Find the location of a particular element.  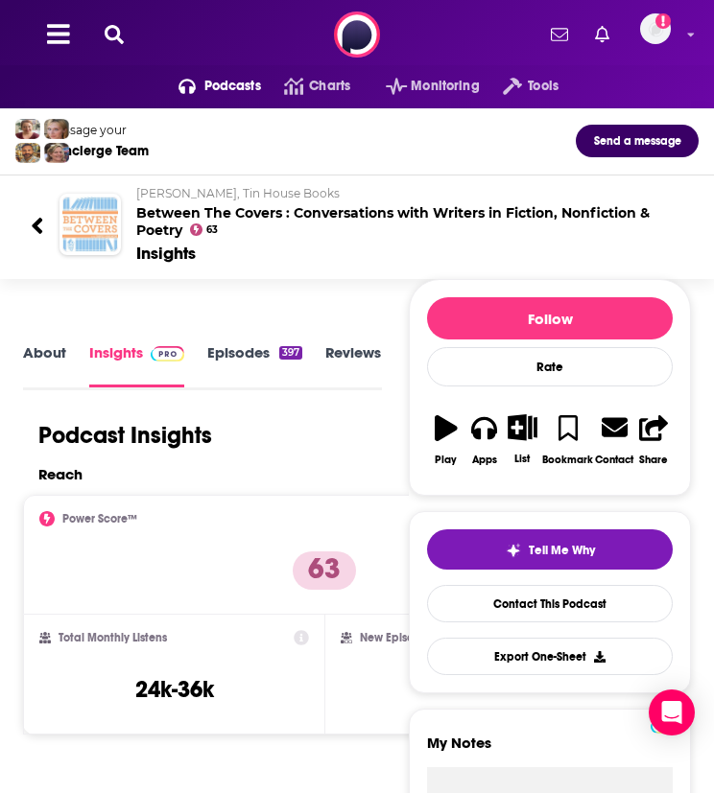

div: Play is located at coordinates (445, 459).